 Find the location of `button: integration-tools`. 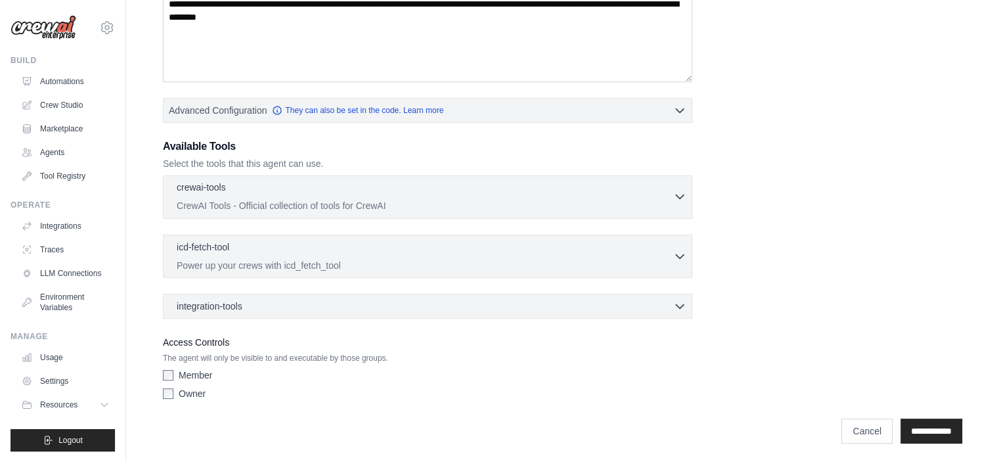

button: integration-tools is located at coordinates (428, 306).